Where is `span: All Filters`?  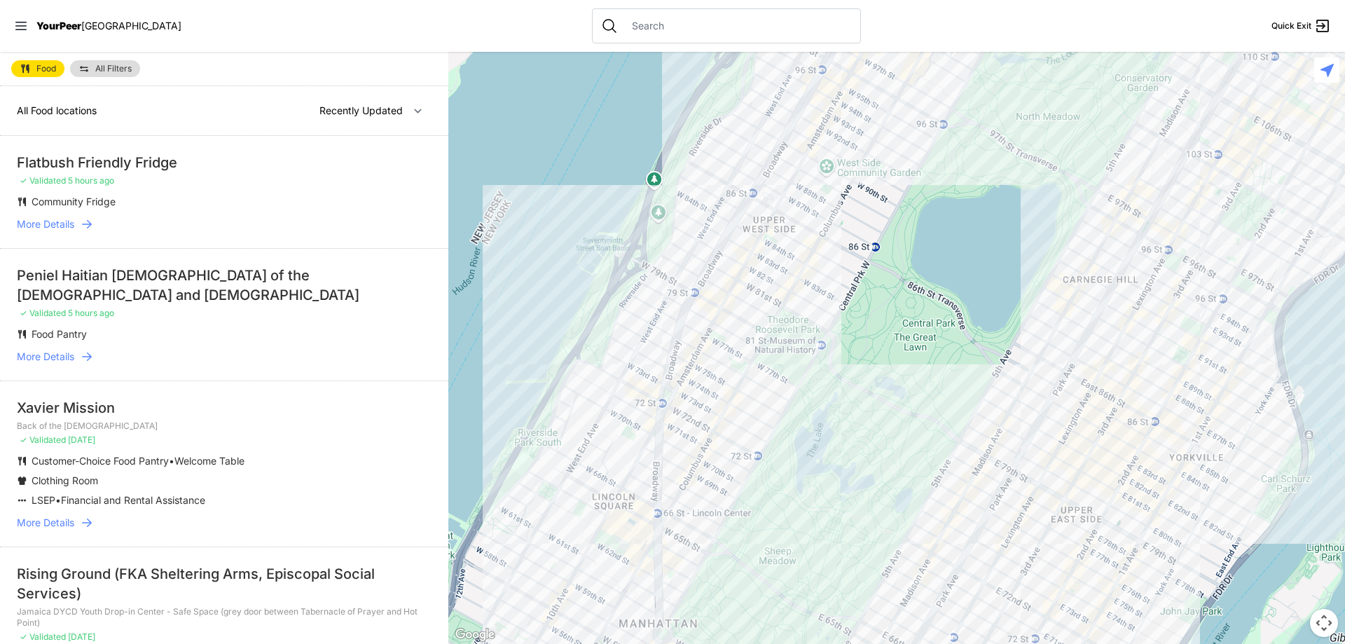
span: All Filters is located at coordinates (113, 69).